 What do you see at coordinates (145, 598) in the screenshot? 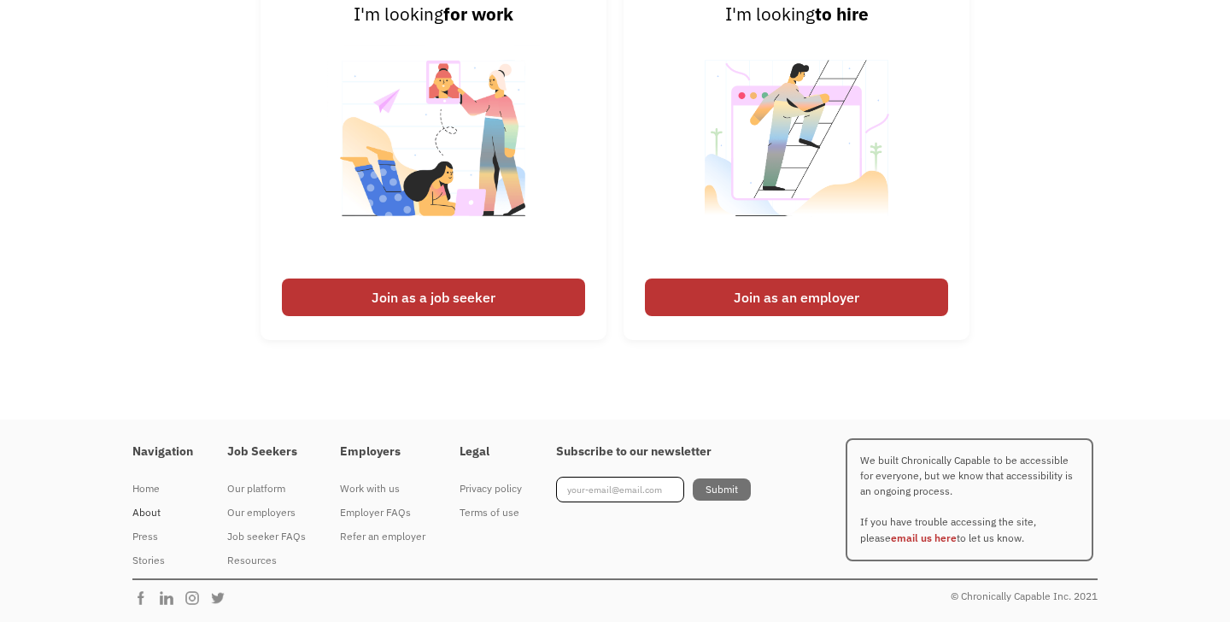
I see `img: Chronically Capable Facebook Page` at bounding box center [145, 598].